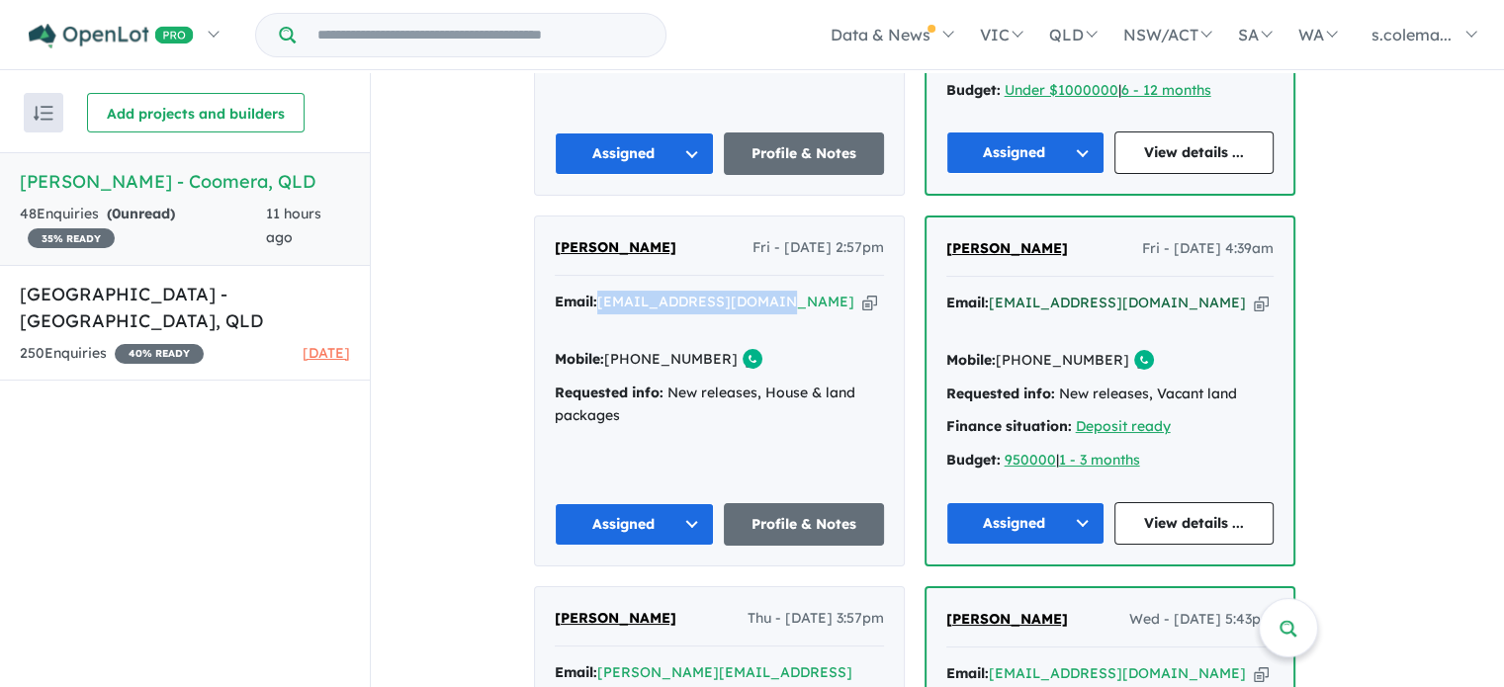 The width and height of the screenshot is (1504, 687). I want to click on div: New releases, Vacant land, so click(1110, 395).